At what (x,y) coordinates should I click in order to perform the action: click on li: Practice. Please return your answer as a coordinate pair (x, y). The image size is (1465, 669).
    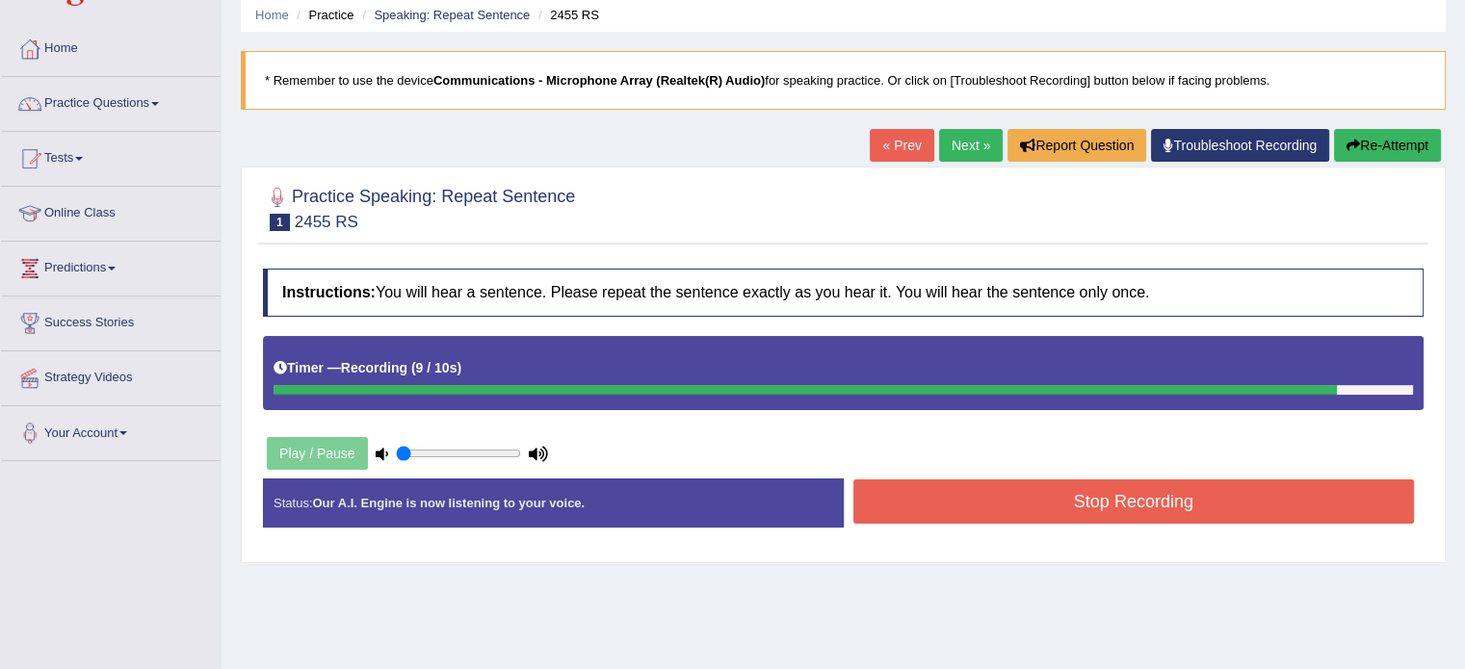
    Looking at the image, I should click on (323, 14).